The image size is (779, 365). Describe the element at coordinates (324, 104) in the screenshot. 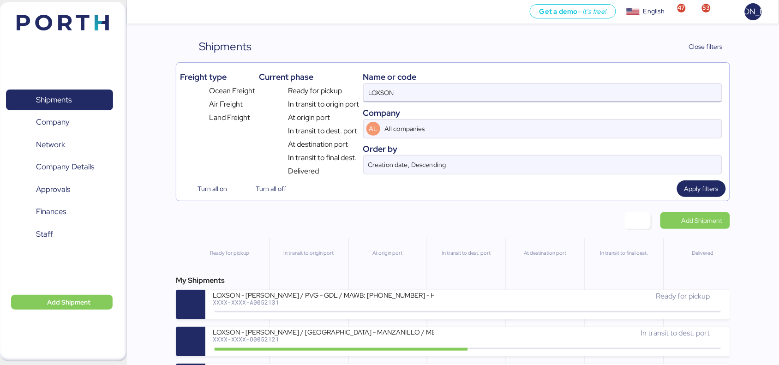

I see `span: In transit to origin port` at that location.